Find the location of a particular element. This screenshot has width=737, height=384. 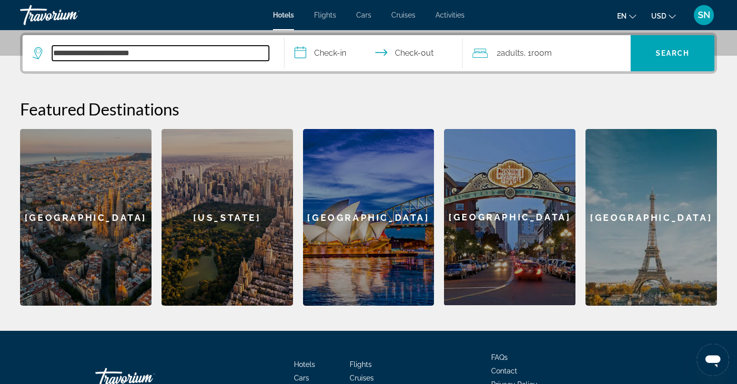

span: Activities is located at coordinates (450, 15).